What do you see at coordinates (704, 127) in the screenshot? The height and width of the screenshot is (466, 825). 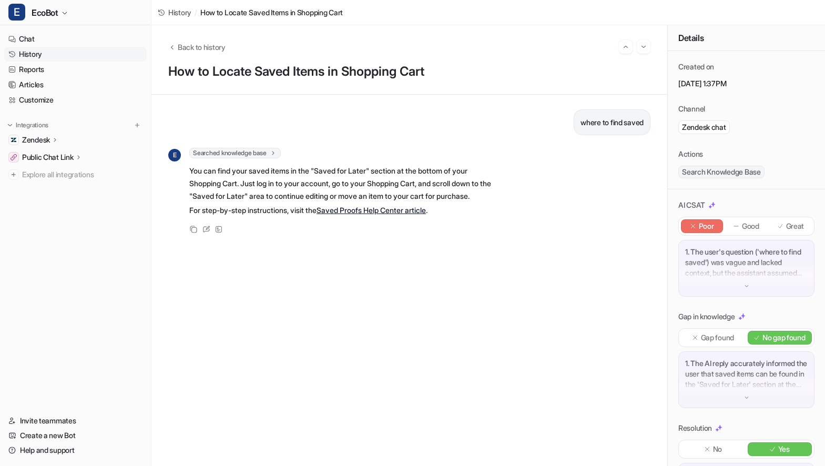 I see `p: Zendesk chat` at bounding box center [704, 127].